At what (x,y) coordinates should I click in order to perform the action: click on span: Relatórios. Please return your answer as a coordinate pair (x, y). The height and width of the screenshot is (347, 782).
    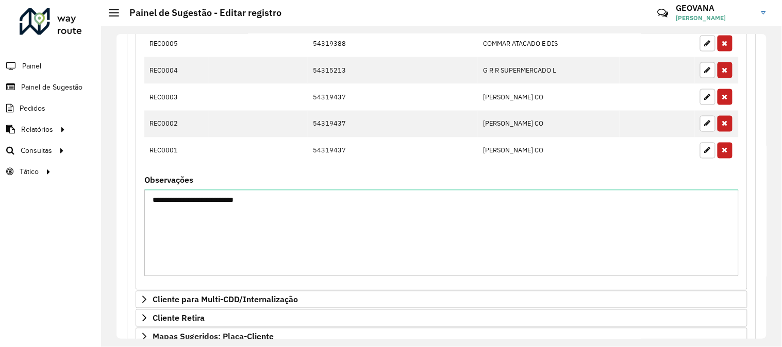
    Looking at the image, I should click on (37, 129).